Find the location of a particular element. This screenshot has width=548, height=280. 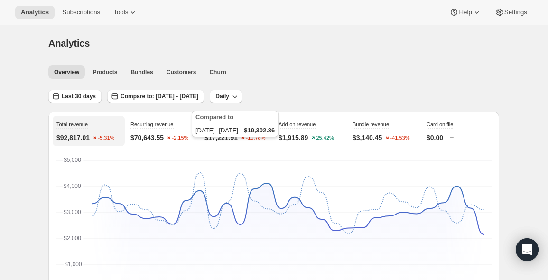

p: $70,643.55 is located at coordinates (147, 138).